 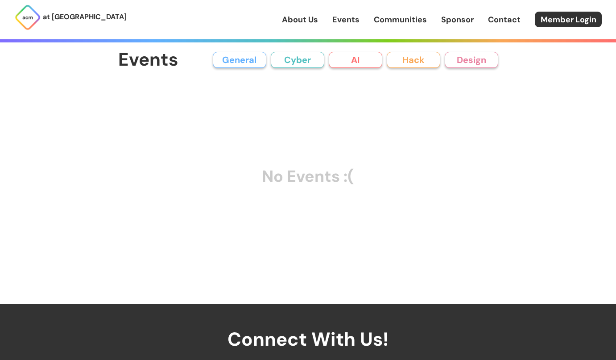 What do you see at coordinates (414, 60) in the screenshot?
I see `button: Hack` at bounding box center [414, 60].